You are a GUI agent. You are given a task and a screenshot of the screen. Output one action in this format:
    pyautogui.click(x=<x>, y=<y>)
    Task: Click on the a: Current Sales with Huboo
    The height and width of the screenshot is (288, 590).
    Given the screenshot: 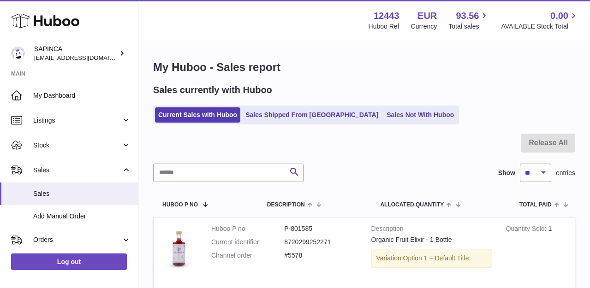 What is the action you would take?
    pyautogui.click(x=197, y=115)
    